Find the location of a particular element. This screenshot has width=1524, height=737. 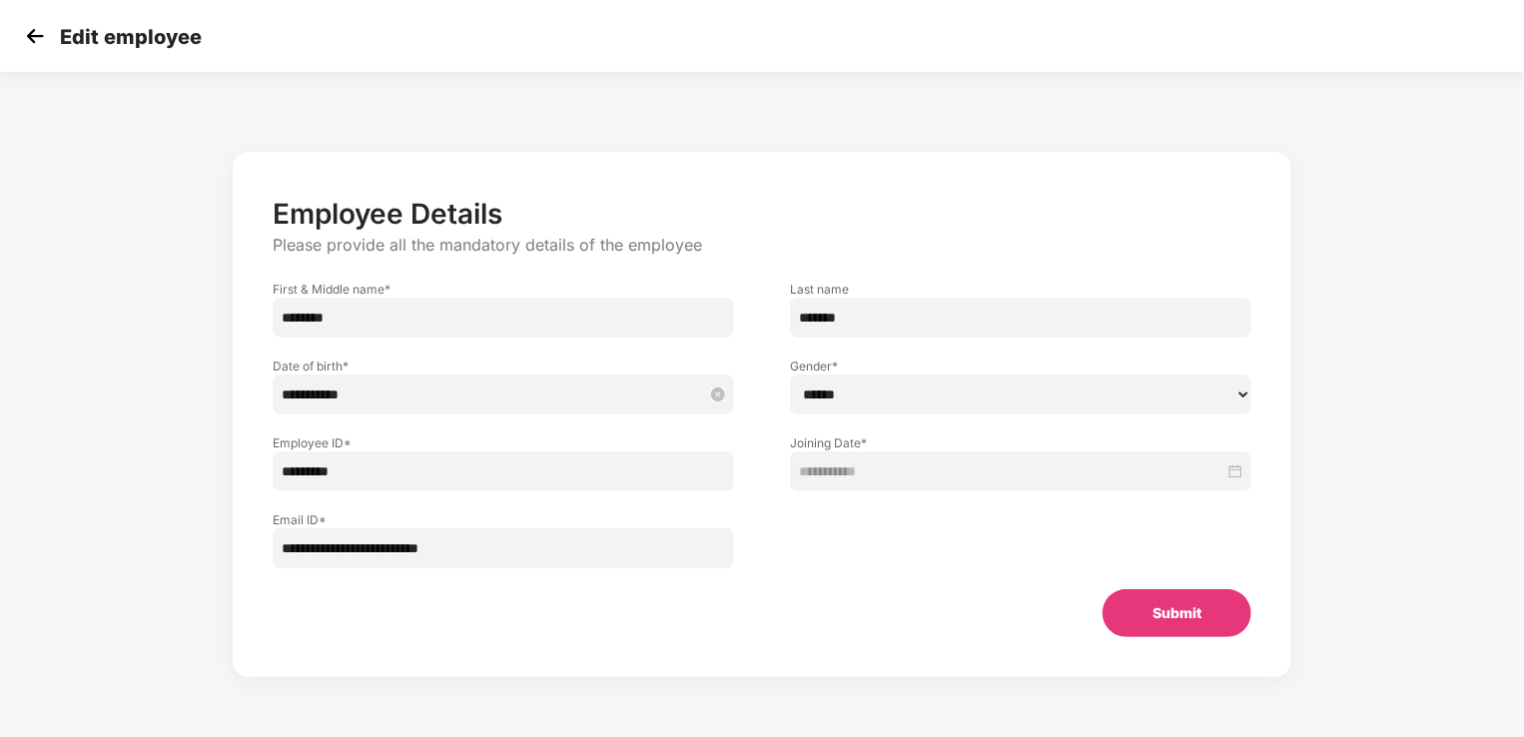

label: Employee ID is located at coordinates (503, 443).